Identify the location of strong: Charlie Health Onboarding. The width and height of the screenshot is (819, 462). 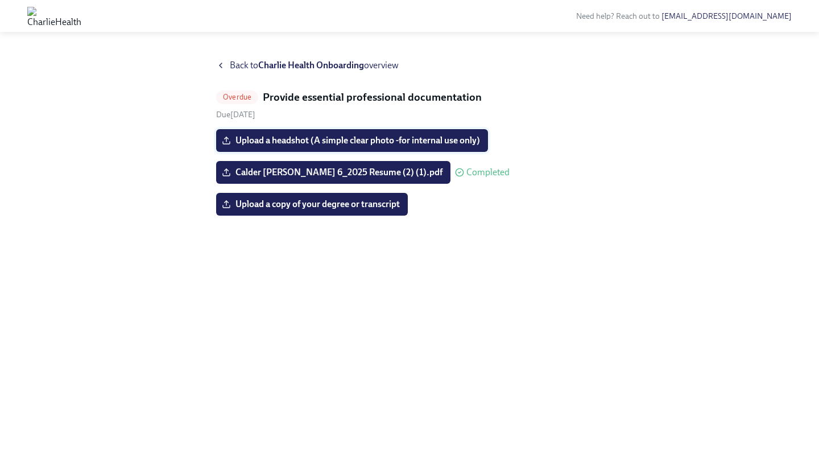
(311, 65).